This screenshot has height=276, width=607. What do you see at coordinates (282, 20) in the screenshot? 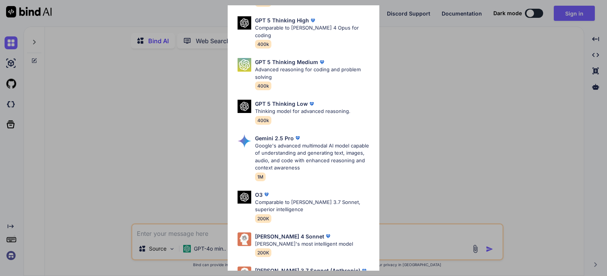
I see `p: GPT 5 Thinking High` at bounding box center [282, 20].